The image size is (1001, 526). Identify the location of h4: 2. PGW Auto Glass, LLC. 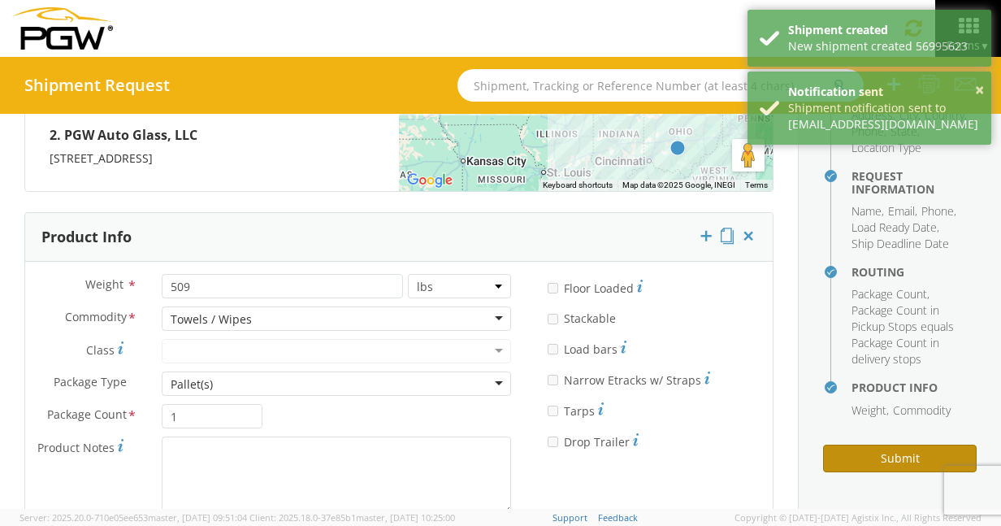
(212, 136).